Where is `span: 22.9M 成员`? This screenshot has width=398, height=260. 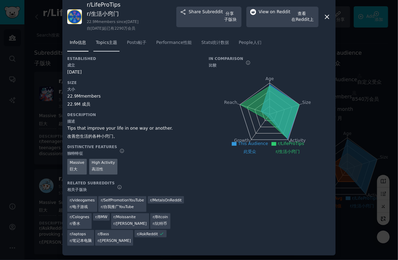 span: 22.9M 成员 is located at coordinates (133, 105).